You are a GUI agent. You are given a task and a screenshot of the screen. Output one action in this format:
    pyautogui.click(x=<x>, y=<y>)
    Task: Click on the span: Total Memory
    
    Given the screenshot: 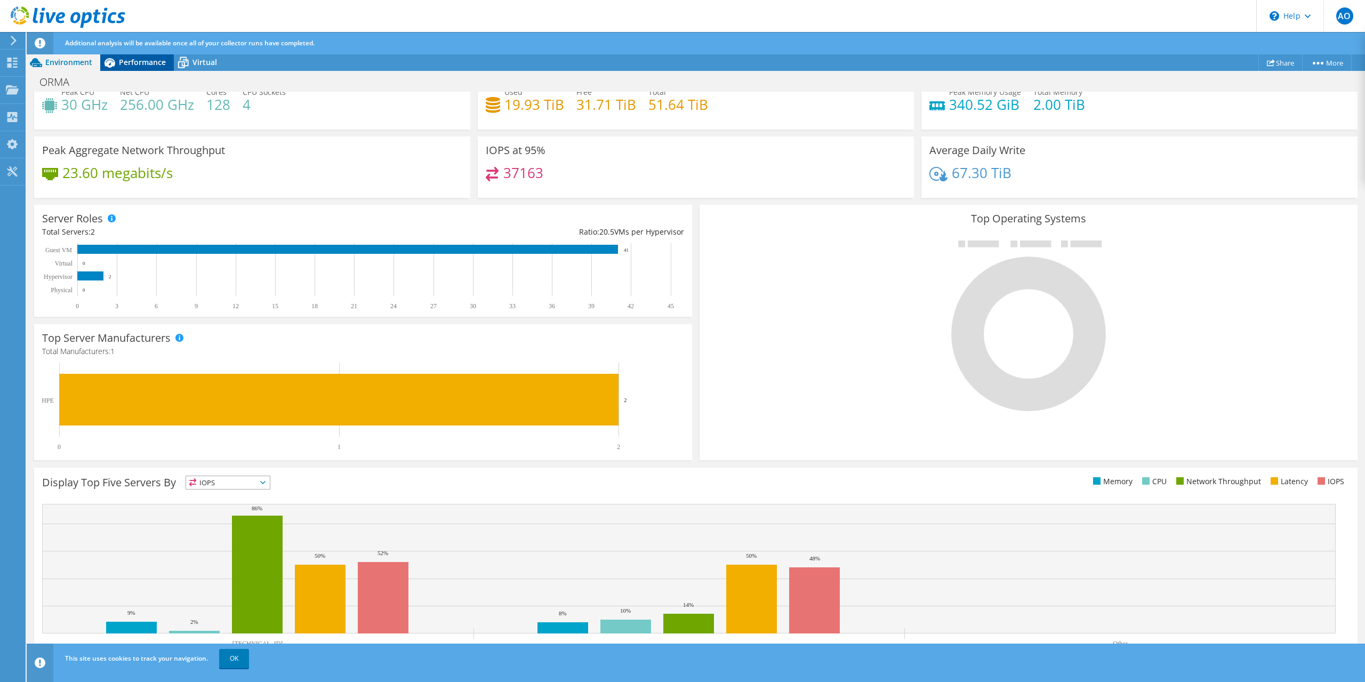 What is the action you would take?
    pyautogui.click(x=1058, y=92)
    